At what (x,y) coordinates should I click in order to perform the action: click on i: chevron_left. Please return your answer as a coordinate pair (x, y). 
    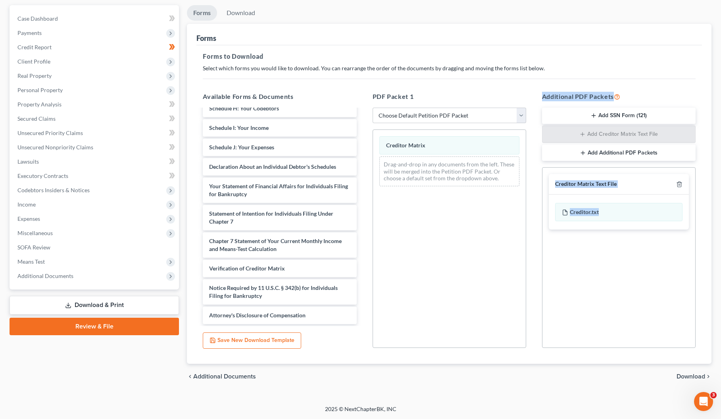
    Looking at the image, I should click on (190, 376).